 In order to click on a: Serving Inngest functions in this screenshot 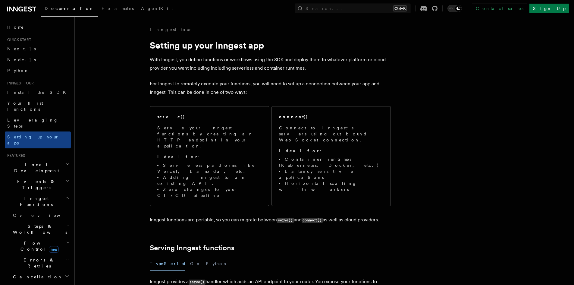, I will do `click(192, 248)`.